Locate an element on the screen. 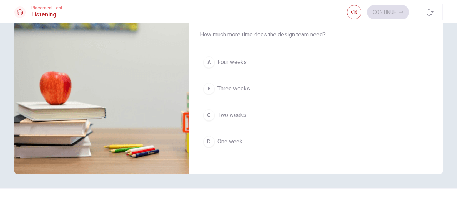  span: Placement Test is located at coordinates (47, 8).